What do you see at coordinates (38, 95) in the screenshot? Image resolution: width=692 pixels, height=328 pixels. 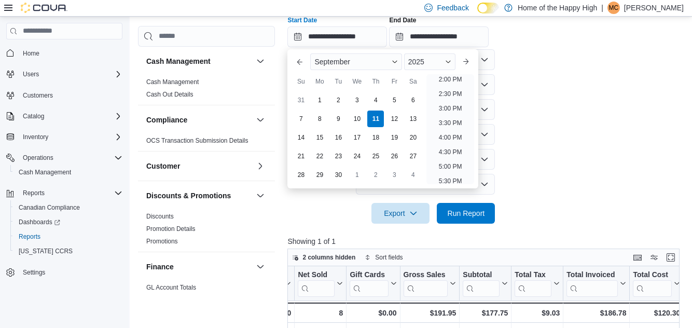 I see `a: Customers` at bounding box center [38, 95].